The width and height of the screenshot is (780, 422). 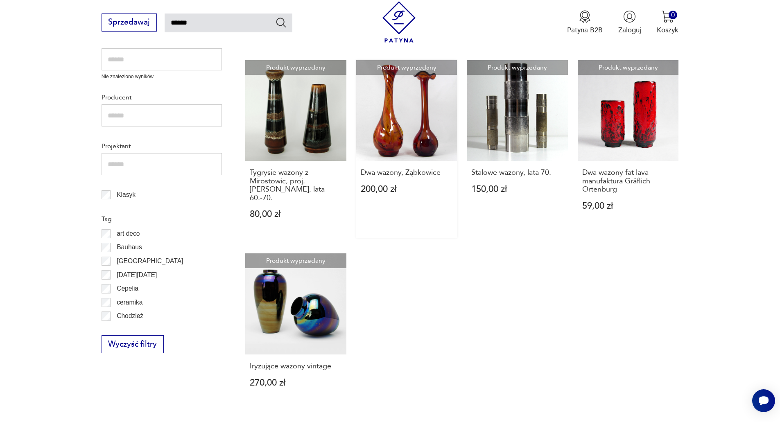 What do you see at coordinates (668, 30) in the screenshot?
I see `p: Koszyk` at bounding box center [668, 30].